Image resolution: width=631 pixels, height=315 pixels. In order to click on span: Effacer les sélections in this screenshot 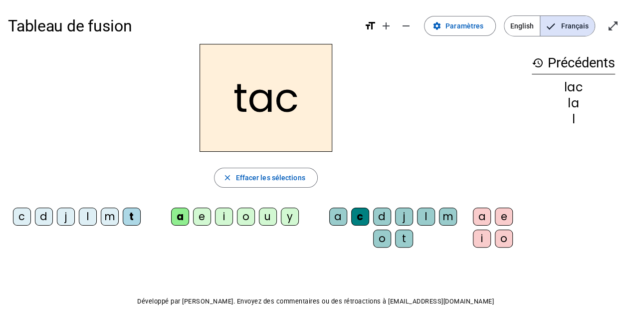, I will do `click(270, 178)`.